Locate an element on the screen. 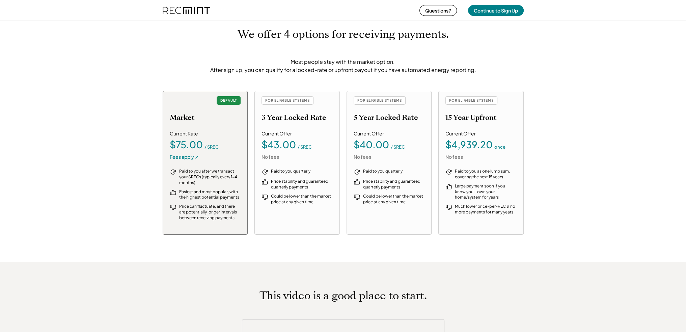  div: $4,939.20 is located at coordinates (469, 145).